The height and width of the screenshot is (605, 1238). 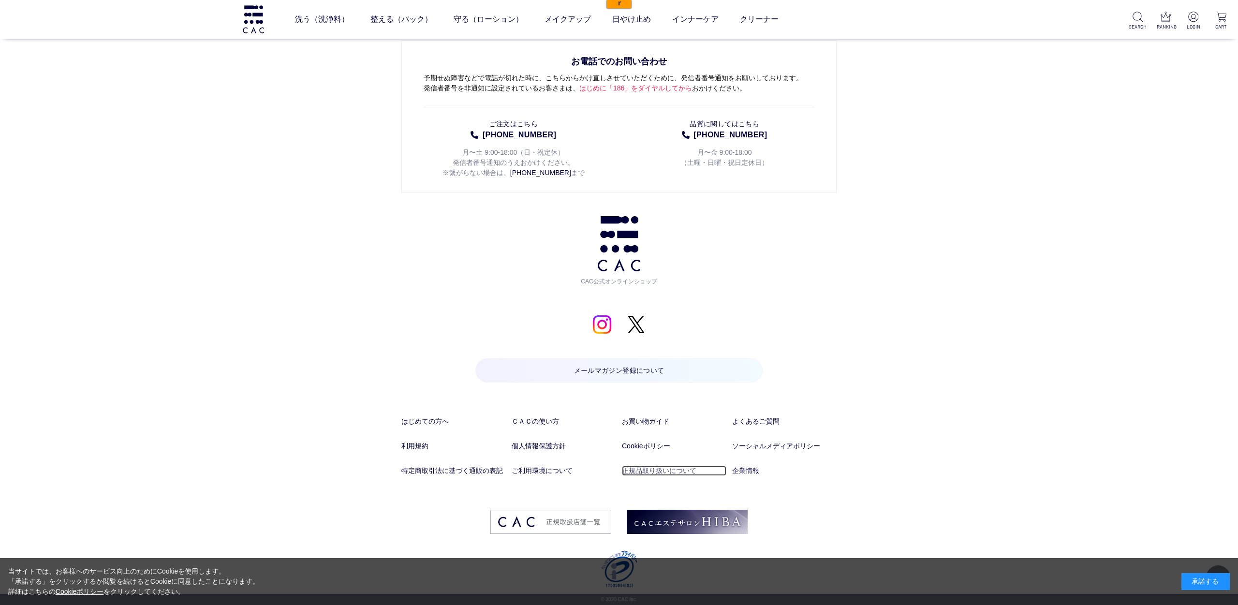 I want to click on p: 予期せぬ障害などで電話が切れた時に、こちらからかけ直しさせていただくために、発信者番号通知をお願いしております。 発信者番号を非通知に設定されているお客さまは、 おかけください。, so click(x=619, y=81).